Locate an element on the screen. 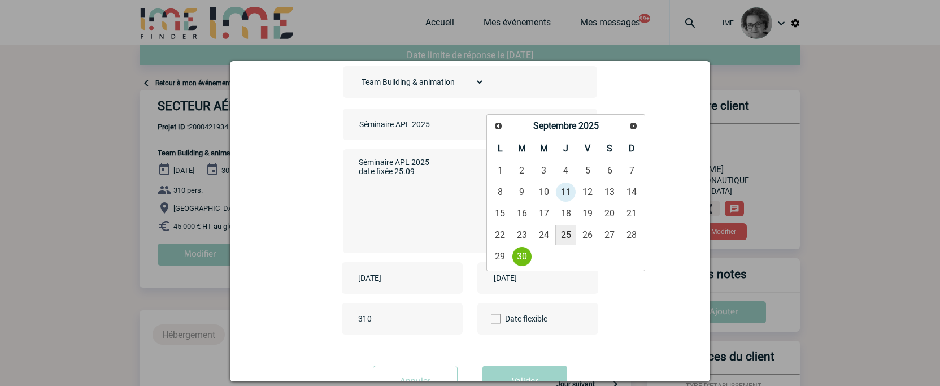  span: 2025 is located at coordinates (589, 125).